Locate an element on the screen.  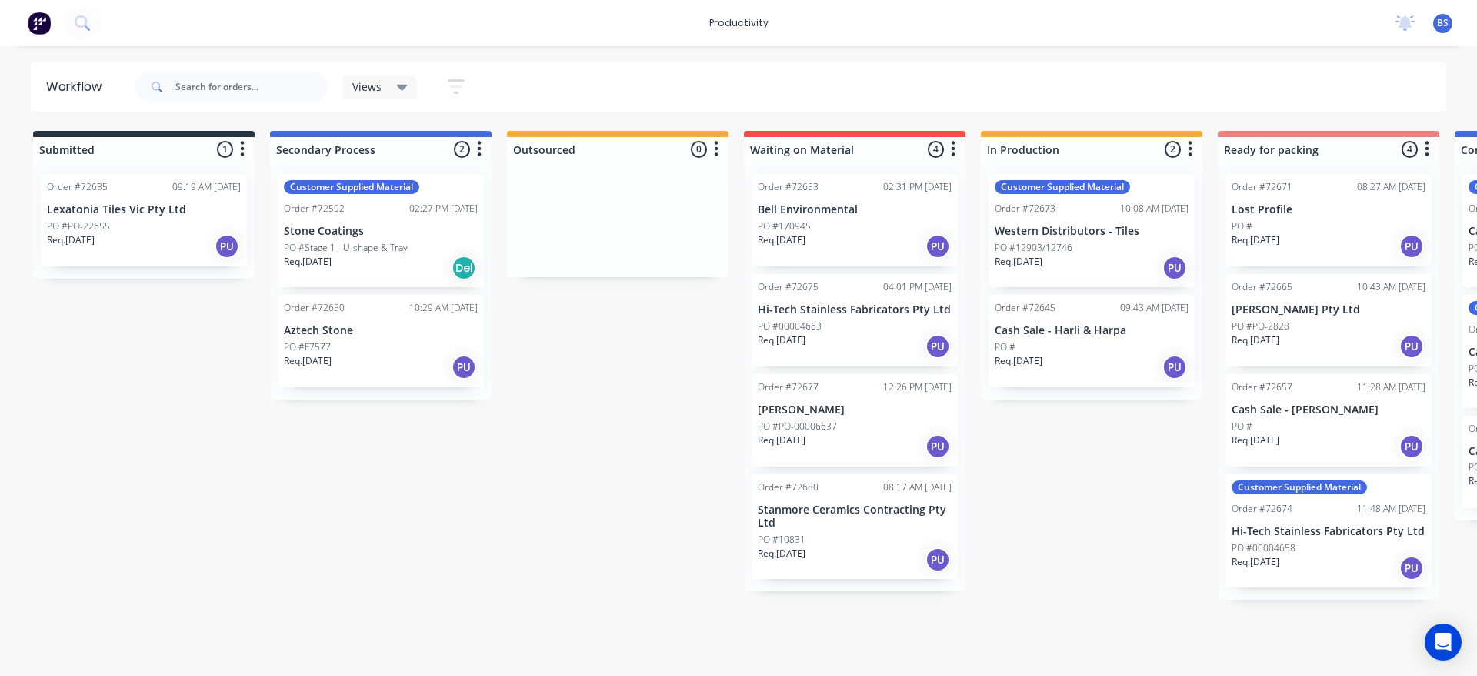
div: Order #72671 is located at coordinates (1262, 187).